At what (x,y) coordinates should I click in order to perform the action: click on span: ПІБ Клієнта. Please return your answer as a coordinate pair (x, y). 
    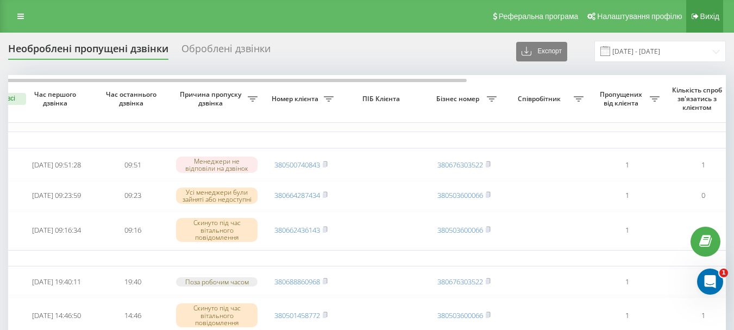
    Looking at the image, I should click on (382, 99).